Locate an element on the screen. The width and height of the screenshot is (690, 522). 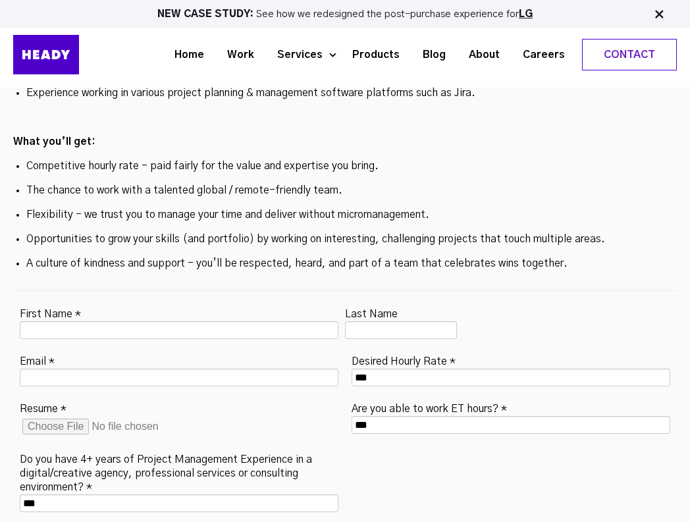
a: Work is located at coordinates (236, 55).